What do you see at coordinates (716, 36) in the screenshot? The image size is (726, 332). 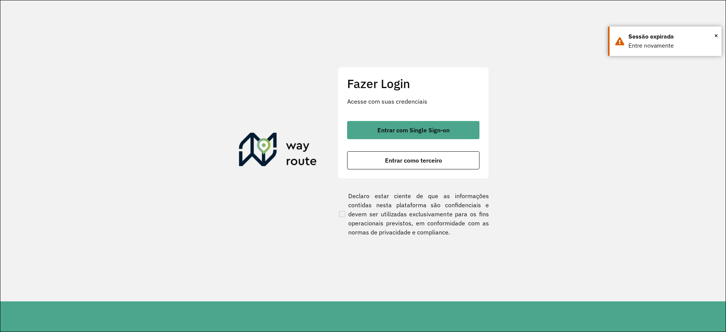 I see `button: Close` at bounding box center [716, 36].